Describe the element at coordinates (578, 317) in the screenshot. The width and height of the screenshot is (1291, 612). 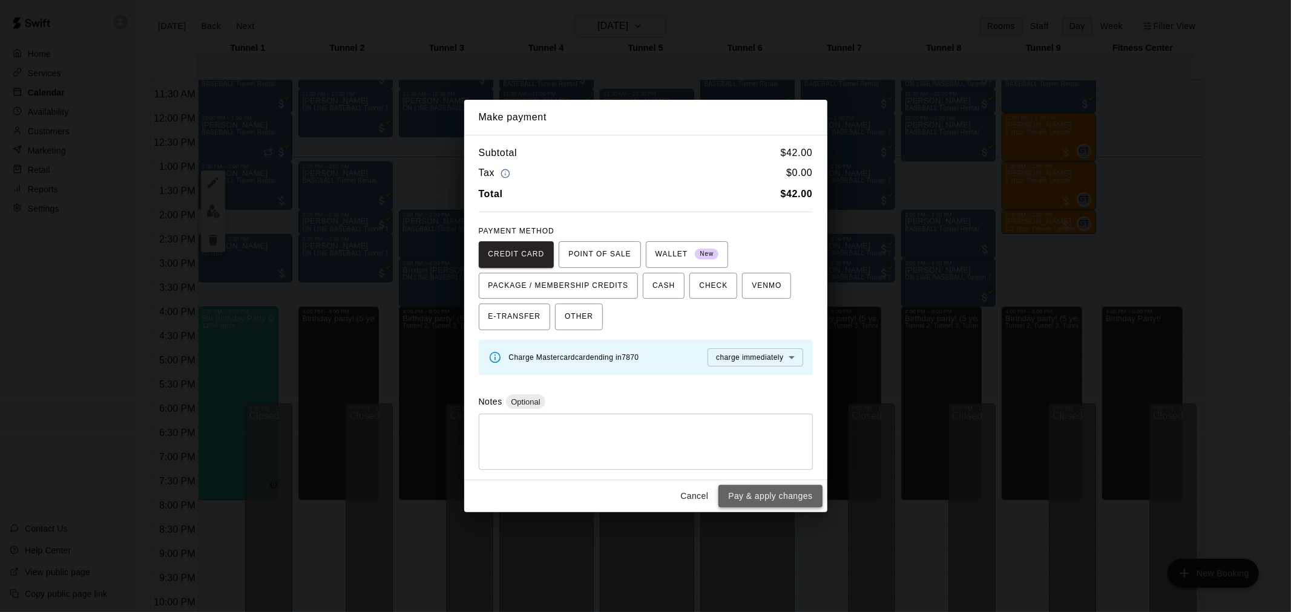
I see `span: OTHER` at that location.